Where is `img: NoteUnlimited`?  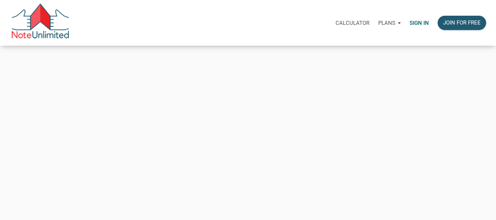 img: NoteUnlimited is located at coordinates (40, 23).